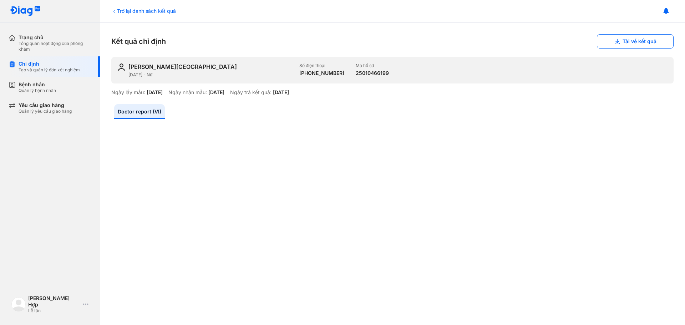 The height and width of the screenshot is (325, 685). What do you see at coordinates (393, 41) in the screenshot?
I see `div: Kết quả chỉ định` at bounding box center [393, 41].